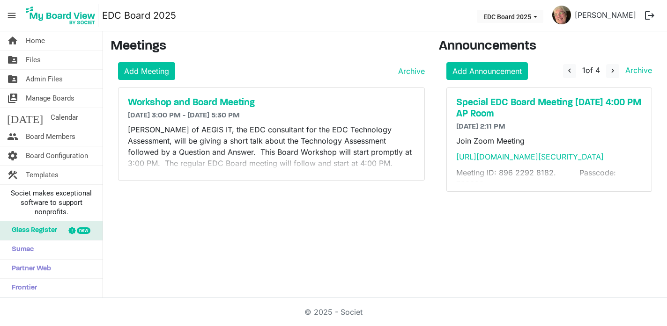 The height and width of the screenshot is (326, 667). I want to click on button: navigate_next, so click(613, 71).